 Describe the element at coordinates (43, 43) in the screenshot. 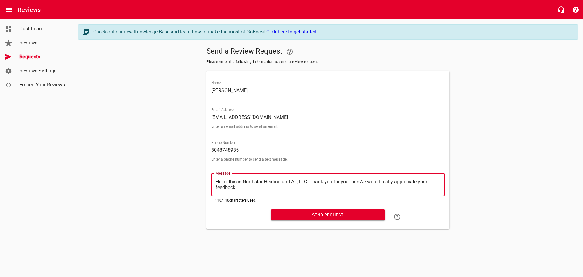

I see `span: Reviews` at that location.